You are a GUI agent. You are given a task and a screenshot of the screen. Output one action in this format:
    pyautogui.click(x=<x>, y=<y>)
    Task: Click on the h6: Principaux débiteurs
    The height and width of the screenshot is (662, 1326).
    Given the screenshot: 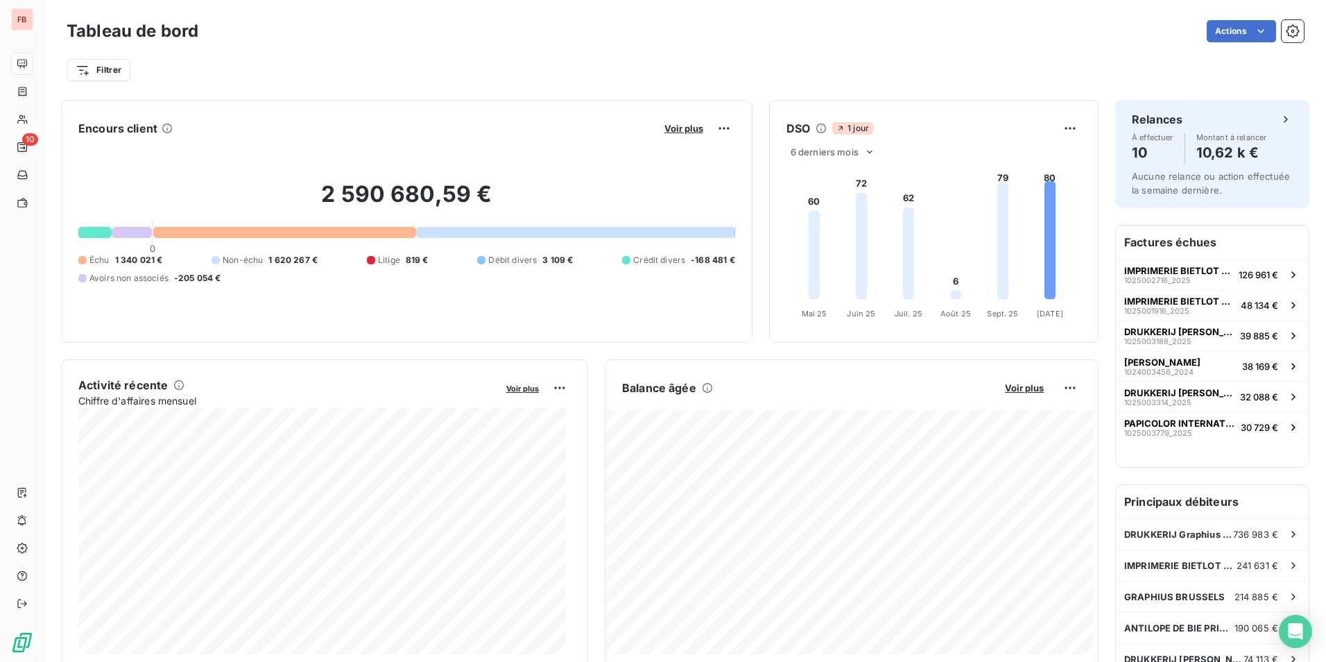 What is the action you would take?
    pyautogui.click(x=1213, y=502)
    